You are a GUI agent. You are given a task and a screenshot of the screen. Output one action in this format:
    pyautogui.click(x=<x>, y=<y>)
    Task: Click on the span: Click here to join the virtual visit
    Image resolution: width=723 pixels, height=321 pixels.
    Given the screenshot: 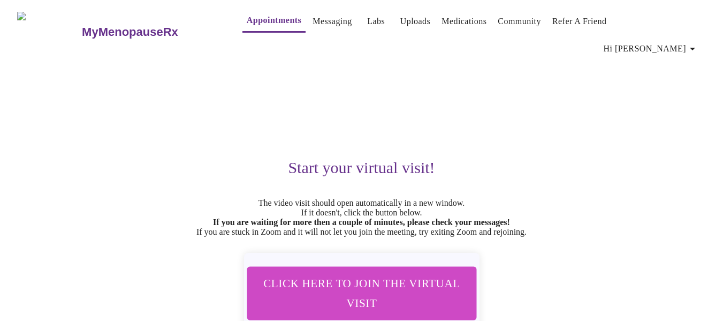 What is the action you would take?
    pyautogui.click(x=362, y=293)
    